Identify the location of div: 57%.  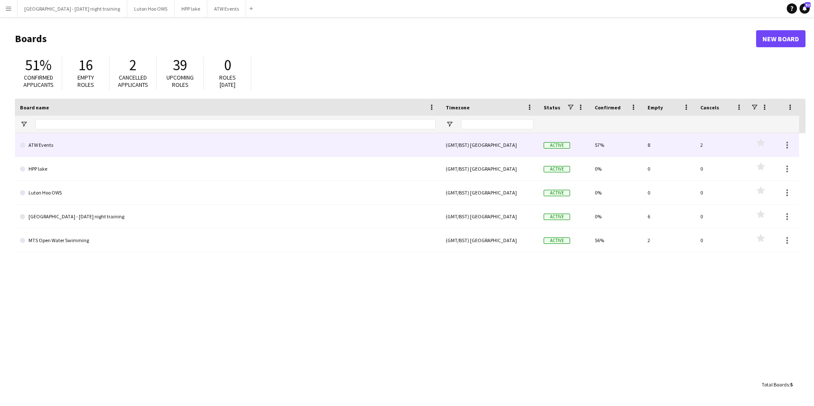
(616, 145).